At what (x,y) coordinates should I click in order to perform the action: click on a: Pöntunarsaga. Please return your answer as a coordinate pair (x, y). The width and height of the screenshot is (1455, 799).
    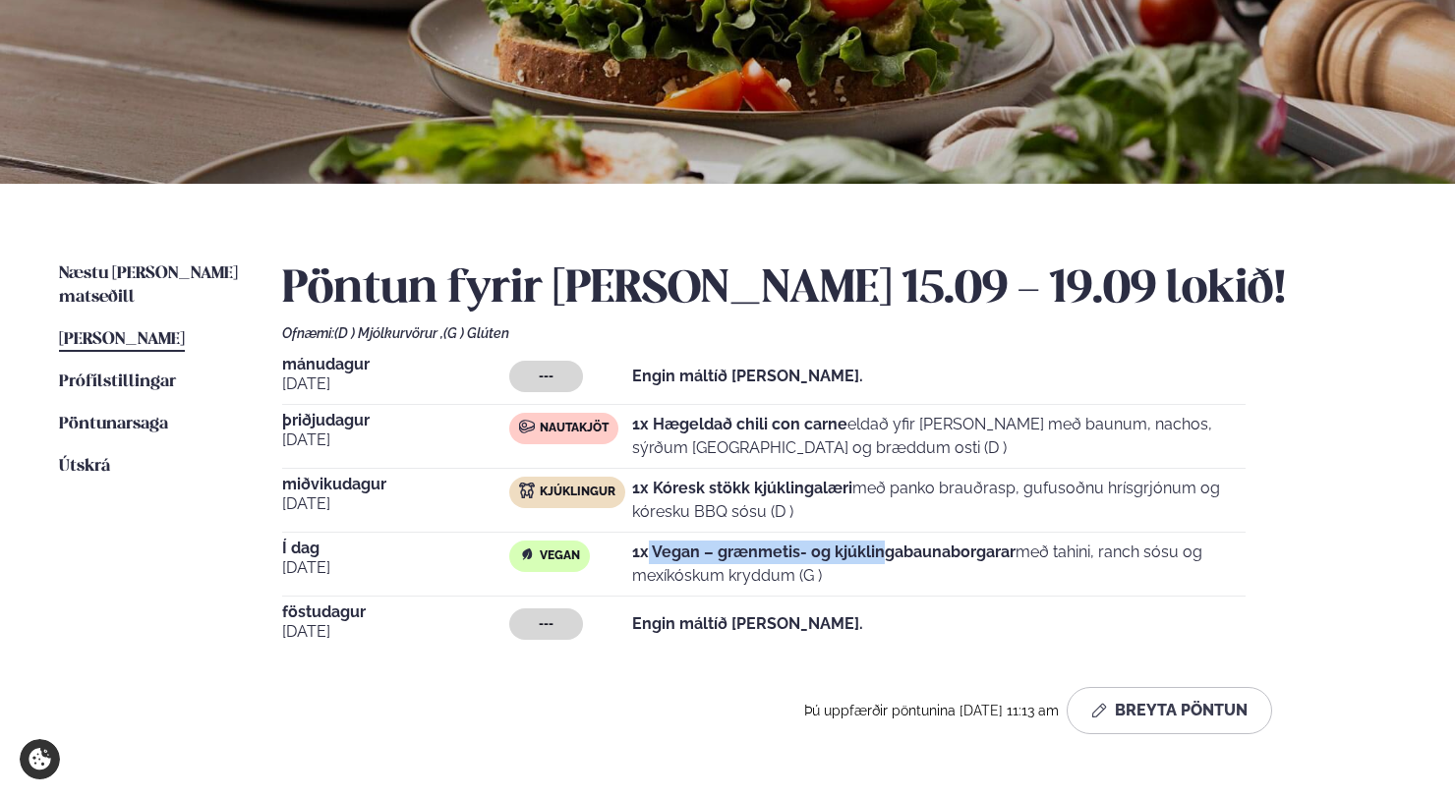
    Looking at the image, I should click on (113, 425).